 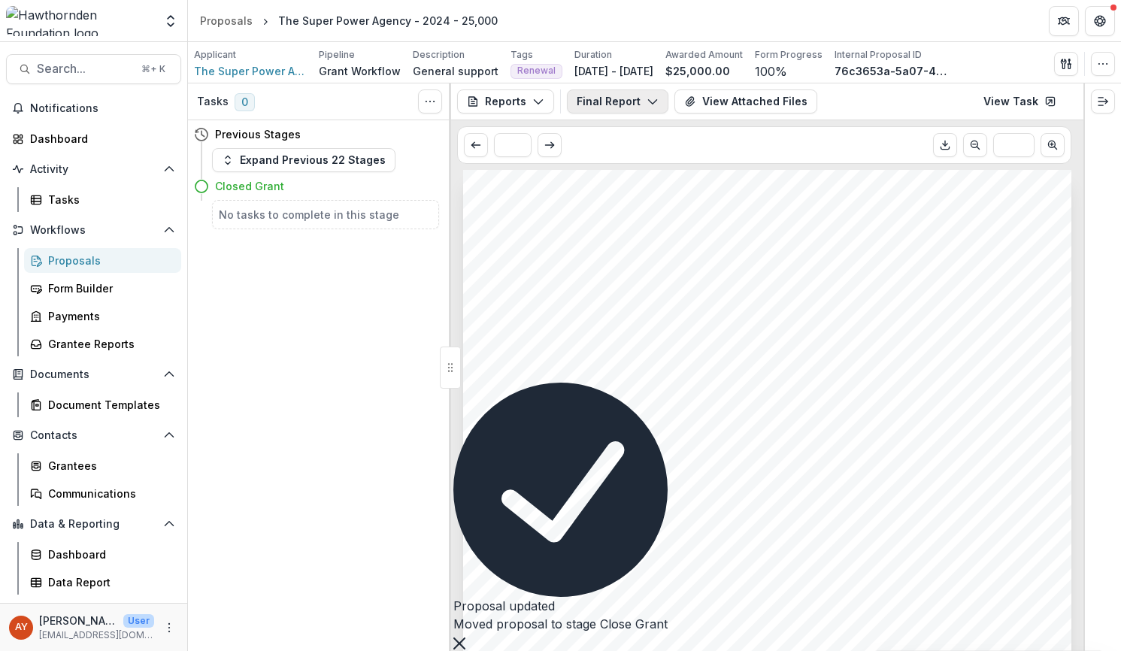 What do you see at coordinates (456, 71) in the screenshot?
I see `p: General support` at bounding box center [456, 71].